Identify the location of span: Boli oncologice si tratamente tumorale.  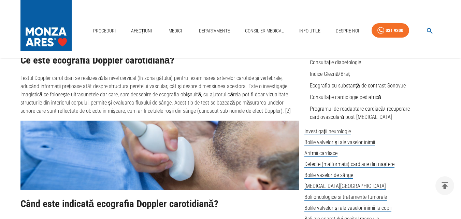
(345, 197).